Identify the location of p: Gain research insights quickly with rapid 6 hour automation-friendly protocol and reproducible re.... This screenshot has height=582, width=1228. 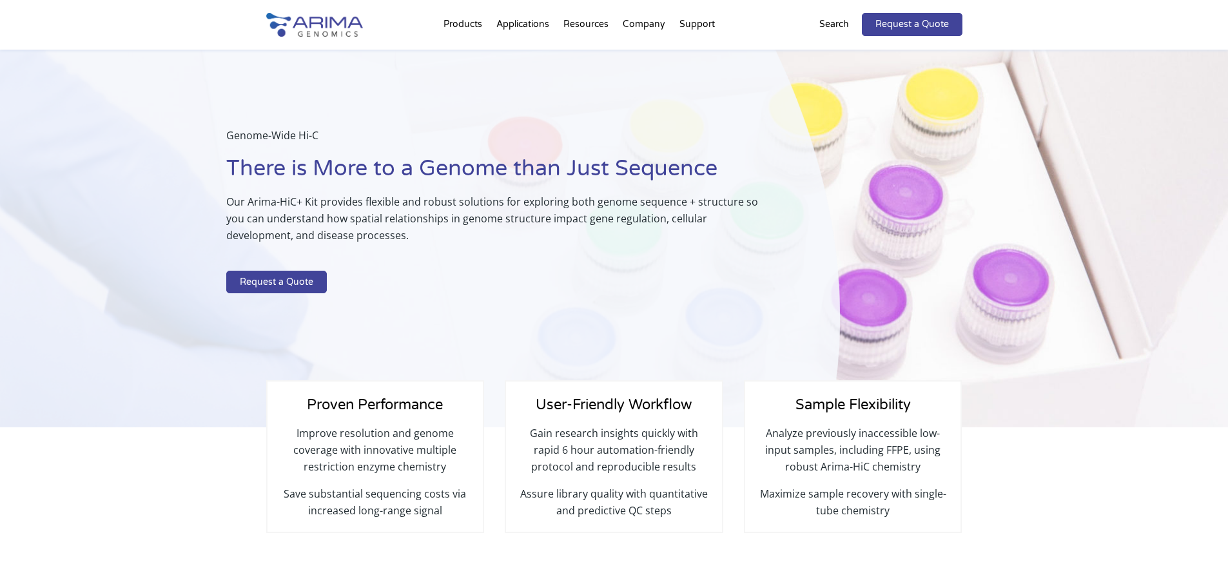
(613, 455).